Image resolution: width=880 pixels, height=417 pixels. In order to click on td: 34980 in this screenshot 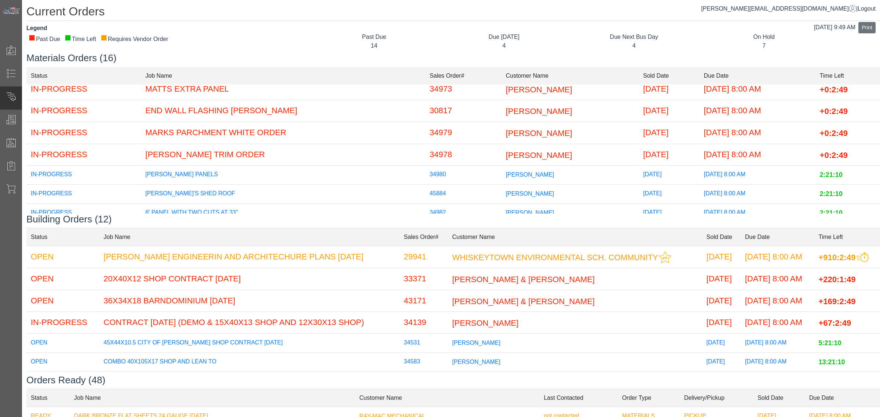, I will do `click(464, 175)`.